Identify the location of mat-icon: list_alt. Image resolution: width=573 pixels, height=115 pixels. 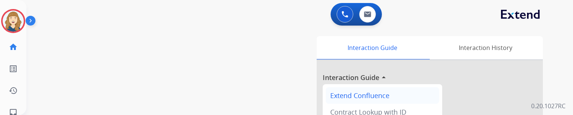
(13, 69).